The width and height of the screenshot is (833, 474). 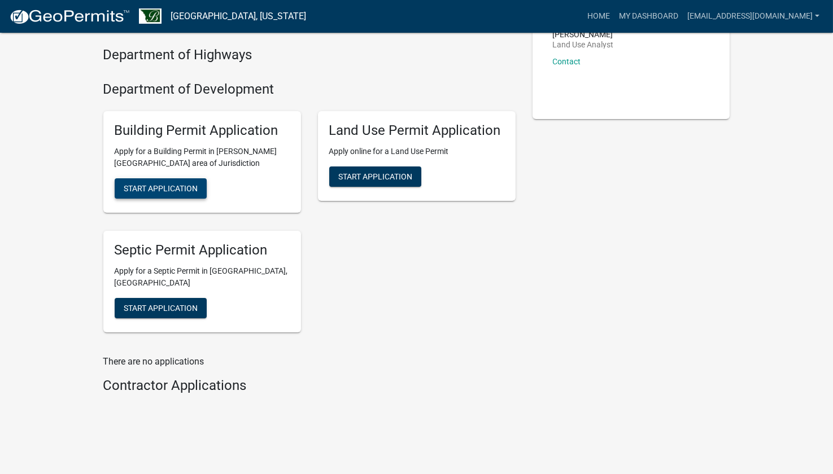 I want to click on p: There are no applications, so click(x=310, y=362).